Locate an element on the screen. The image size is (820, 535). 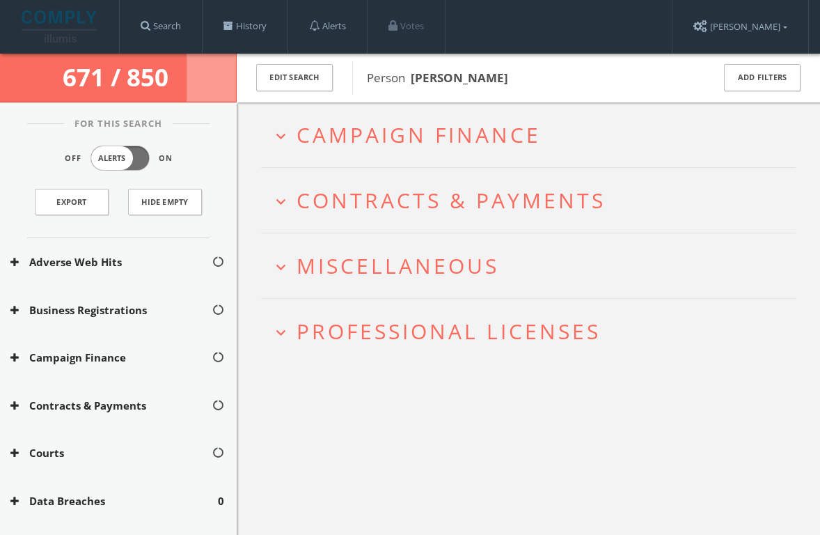
a: Export is located at coordinates (72, 202).